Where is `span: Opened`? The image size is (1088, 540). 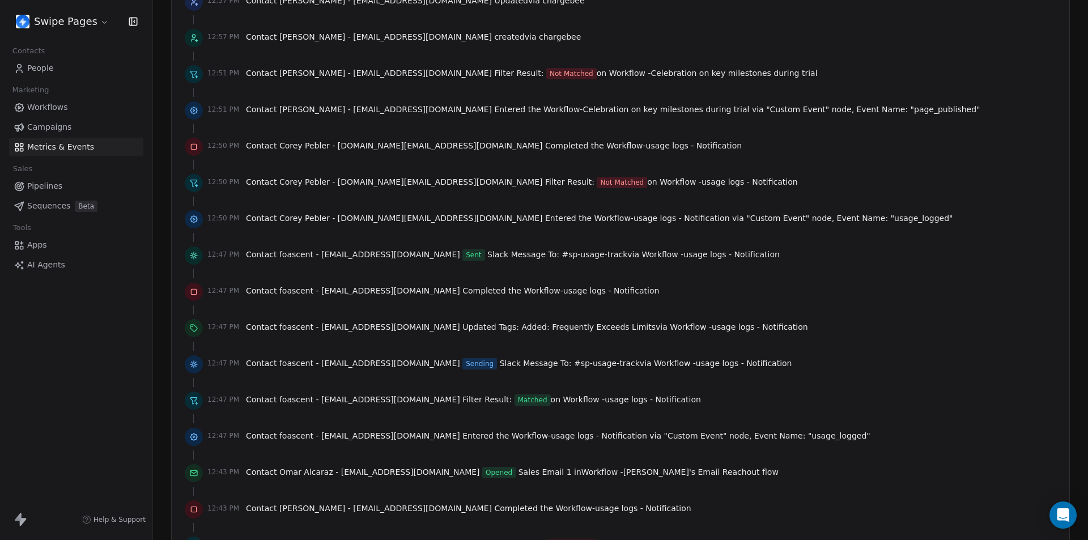
span: Opened is located at coordinates (499, 473).